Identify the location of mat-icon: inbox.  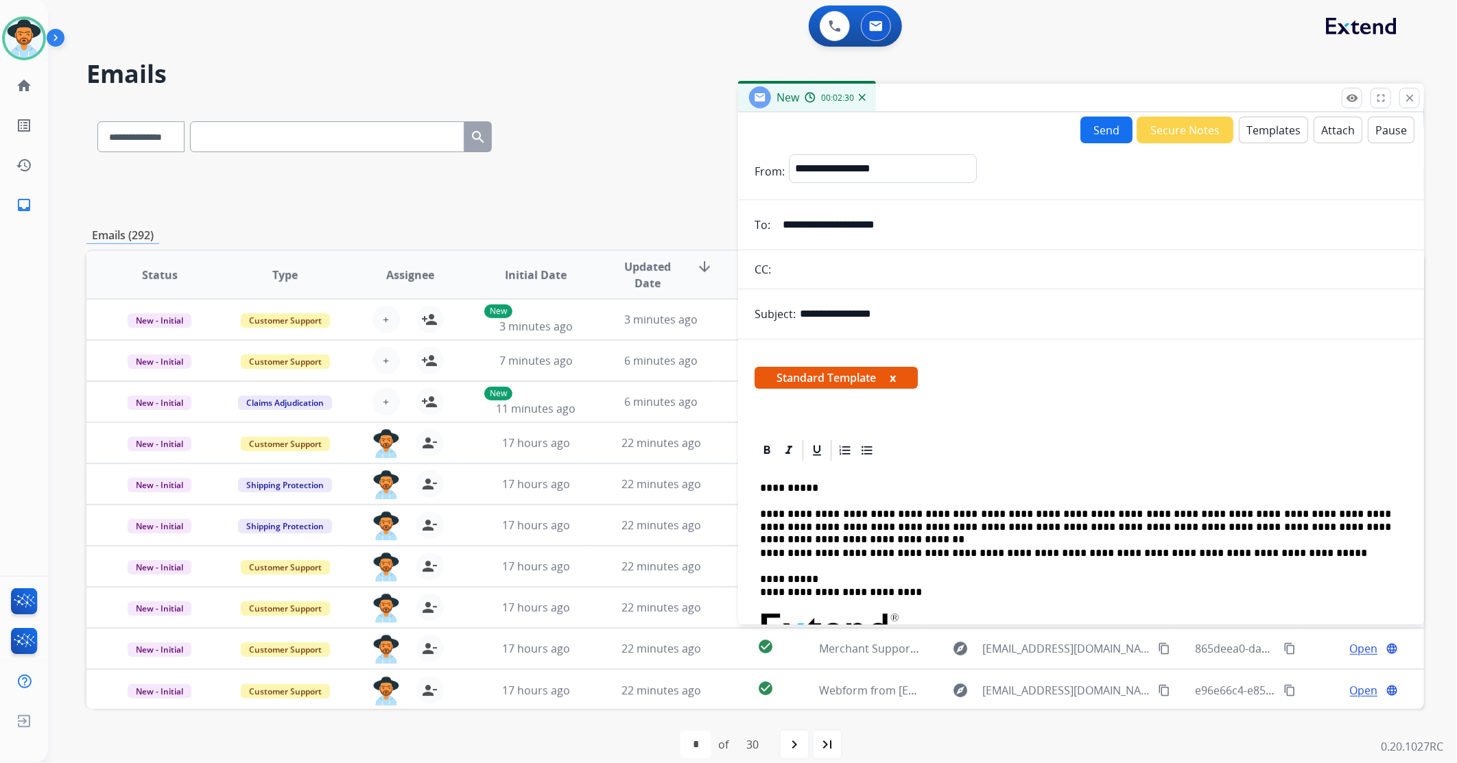
(24, 205).